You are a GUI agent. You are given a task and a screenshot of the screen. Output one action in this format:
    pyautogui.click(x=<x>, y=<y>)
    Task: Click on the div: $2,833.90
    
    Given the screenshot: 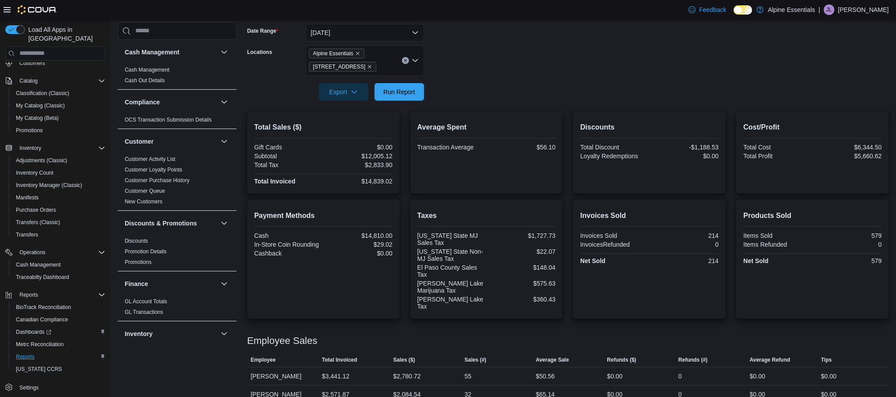 What is the action you would take?
    pyautogui.click(x=359, y=165)
    